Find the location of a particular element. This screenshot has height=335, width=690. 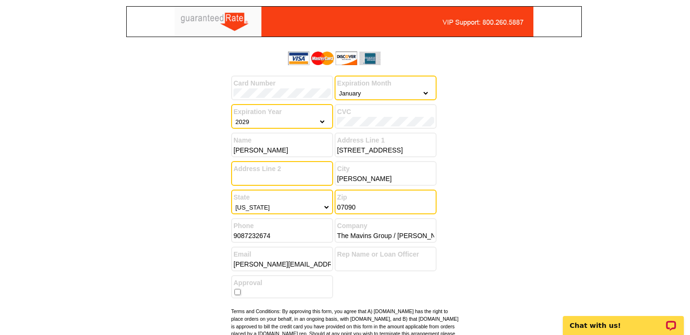

p: Chat with us! is located at coordinates (60, 20).